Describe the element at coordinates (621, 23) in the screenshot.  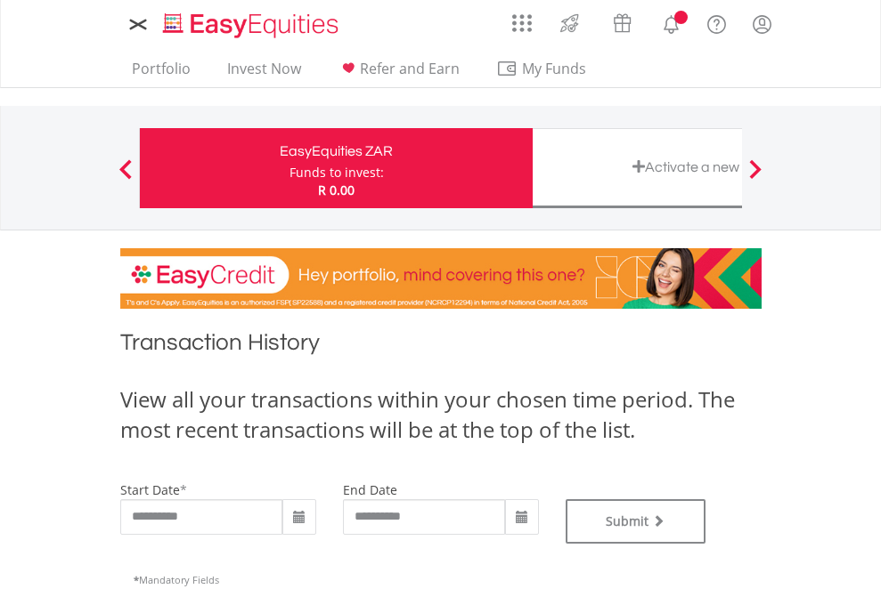
I see `img: vouchers-v2.svg` at that location.